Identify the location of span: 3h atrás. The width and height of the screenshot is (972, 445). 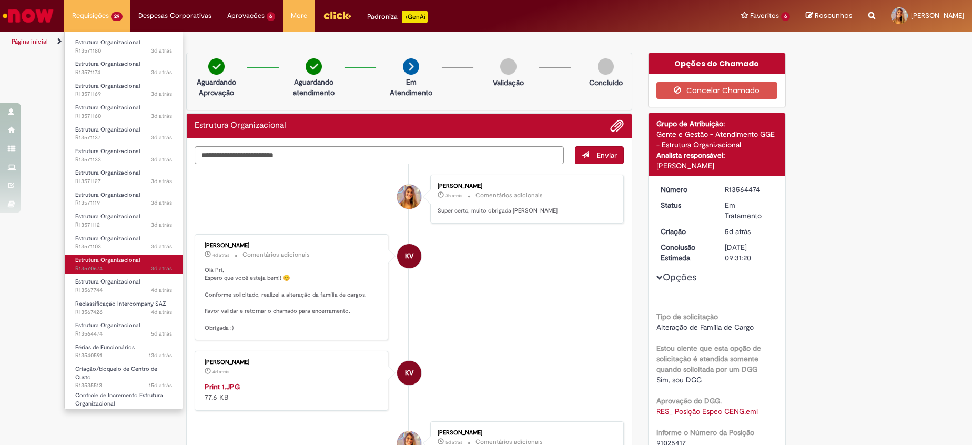
(454, 196).